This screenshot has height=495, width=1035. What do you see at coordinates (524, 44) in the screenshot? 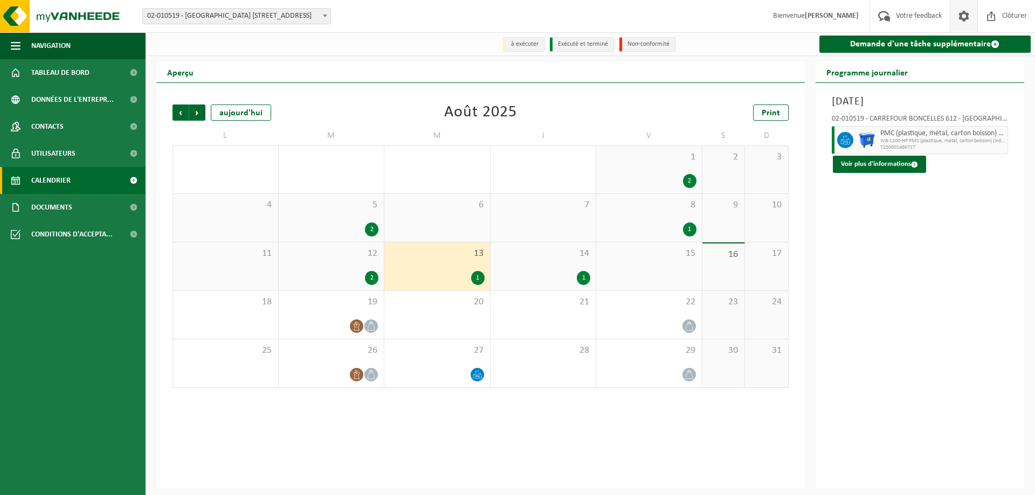
I see `li: à exécuter` at bounding box center [524, 44].